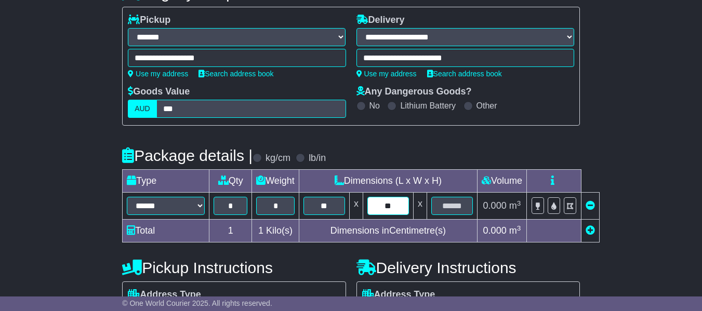  Describe the element at coordinates (381, 20) in the screenshot. I see `label: Delivery` at that location.